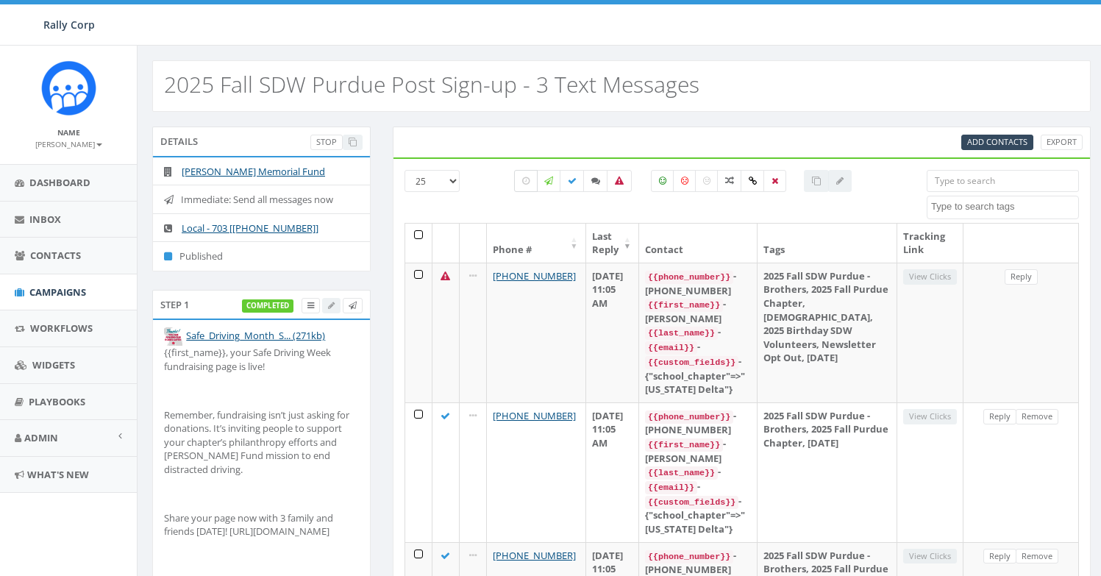 The image size is (1101, 576). Describe the element at coordinates (1061, 142) in the screenshot. I see `a: Export` at that location.